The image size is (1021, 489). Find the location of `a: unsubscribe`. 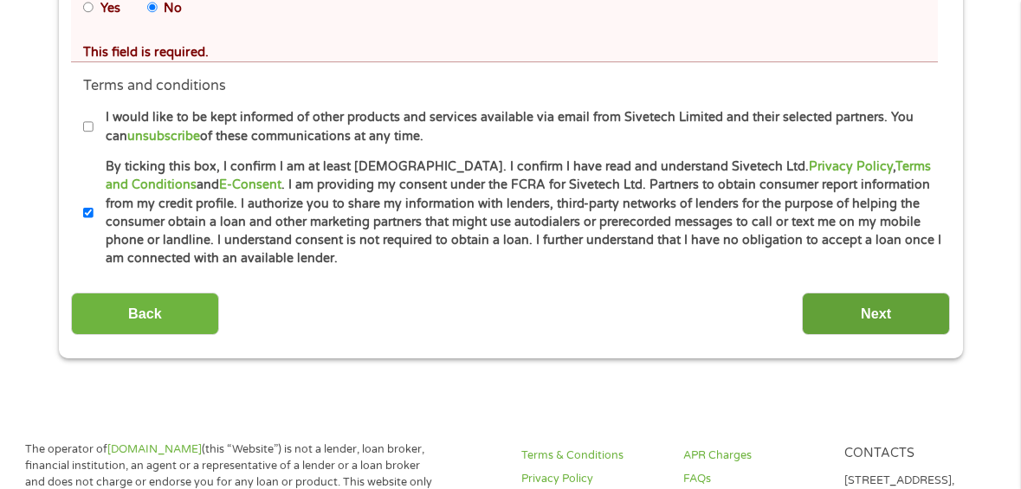

a: unsubscribe is located at coordinates (164, 136).